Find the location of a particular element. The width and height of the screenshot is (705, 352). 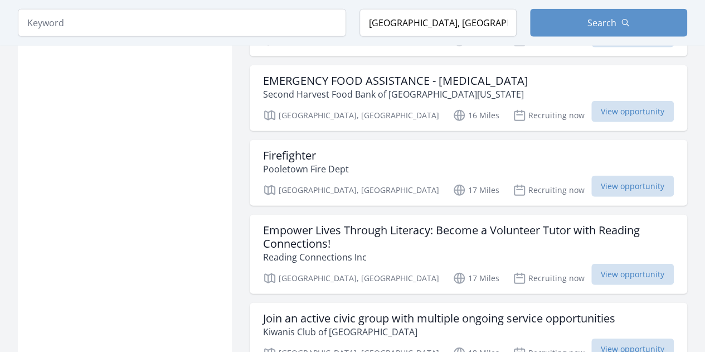

input: Keyword is located at coordinates (182, 23).